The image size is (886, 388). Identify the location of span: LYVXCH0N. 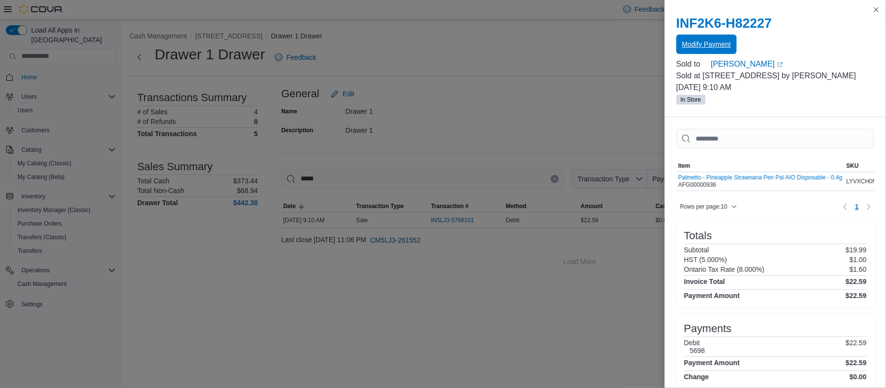
(861, 181).